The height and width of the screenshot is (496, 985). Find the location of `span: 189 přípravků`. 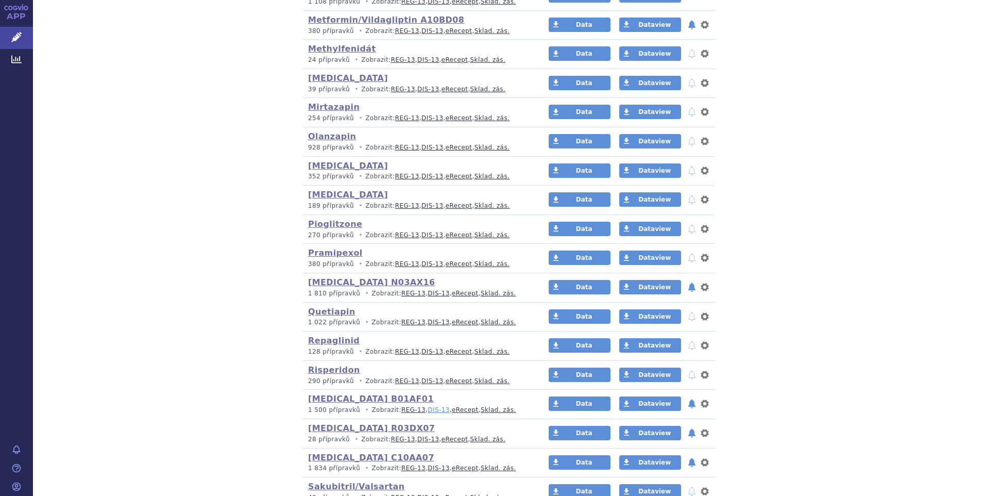

span: 189 přípravků is located at coordinates (331, 206).